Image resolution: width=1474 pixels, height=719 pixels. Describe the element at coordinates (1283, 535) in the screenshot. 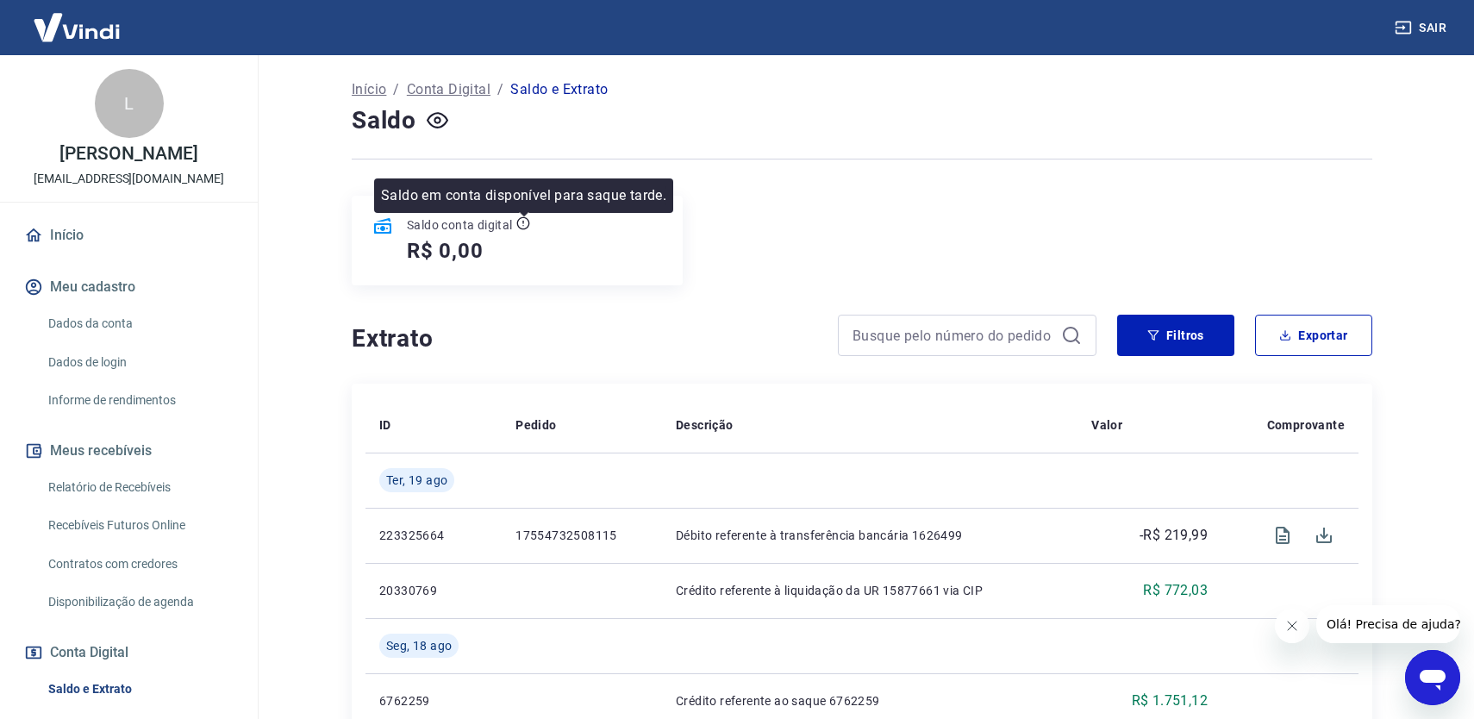

I see `span: Visualizar` at that location.